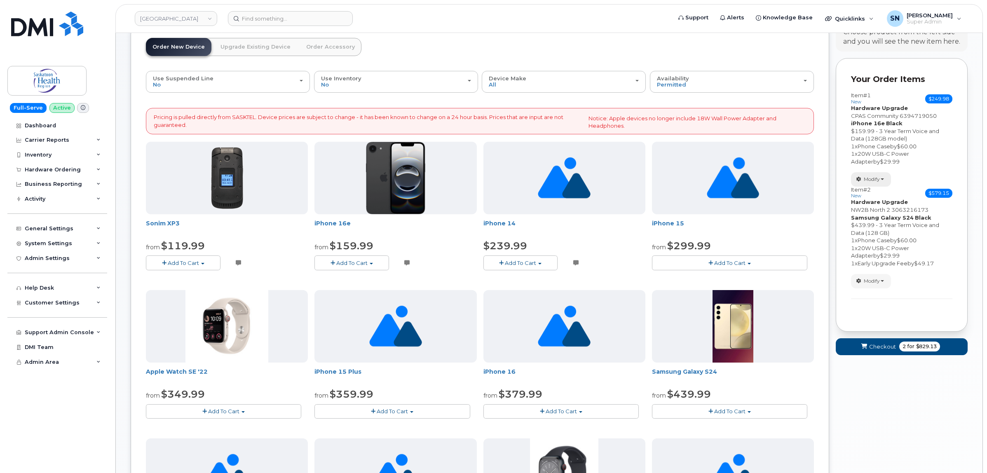 This screenshot has width=987, height=473. Describe the element at coordinates (520, 394) in the screenshot. I see `span: $379.99` at that location.